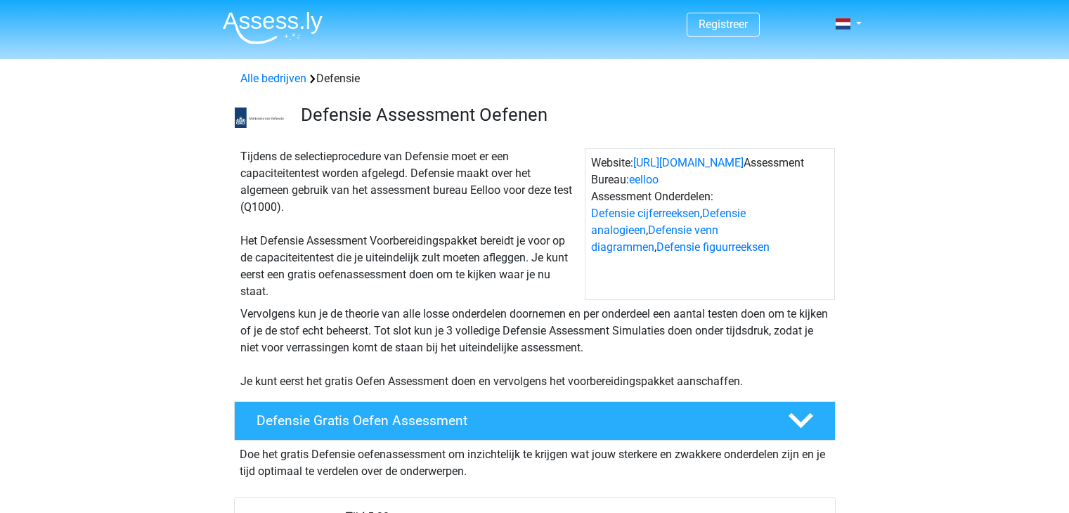  Describe the element at coordinates (645, 213) in the screenshot. I see `a: Defensie cijferreeksen` at that location.